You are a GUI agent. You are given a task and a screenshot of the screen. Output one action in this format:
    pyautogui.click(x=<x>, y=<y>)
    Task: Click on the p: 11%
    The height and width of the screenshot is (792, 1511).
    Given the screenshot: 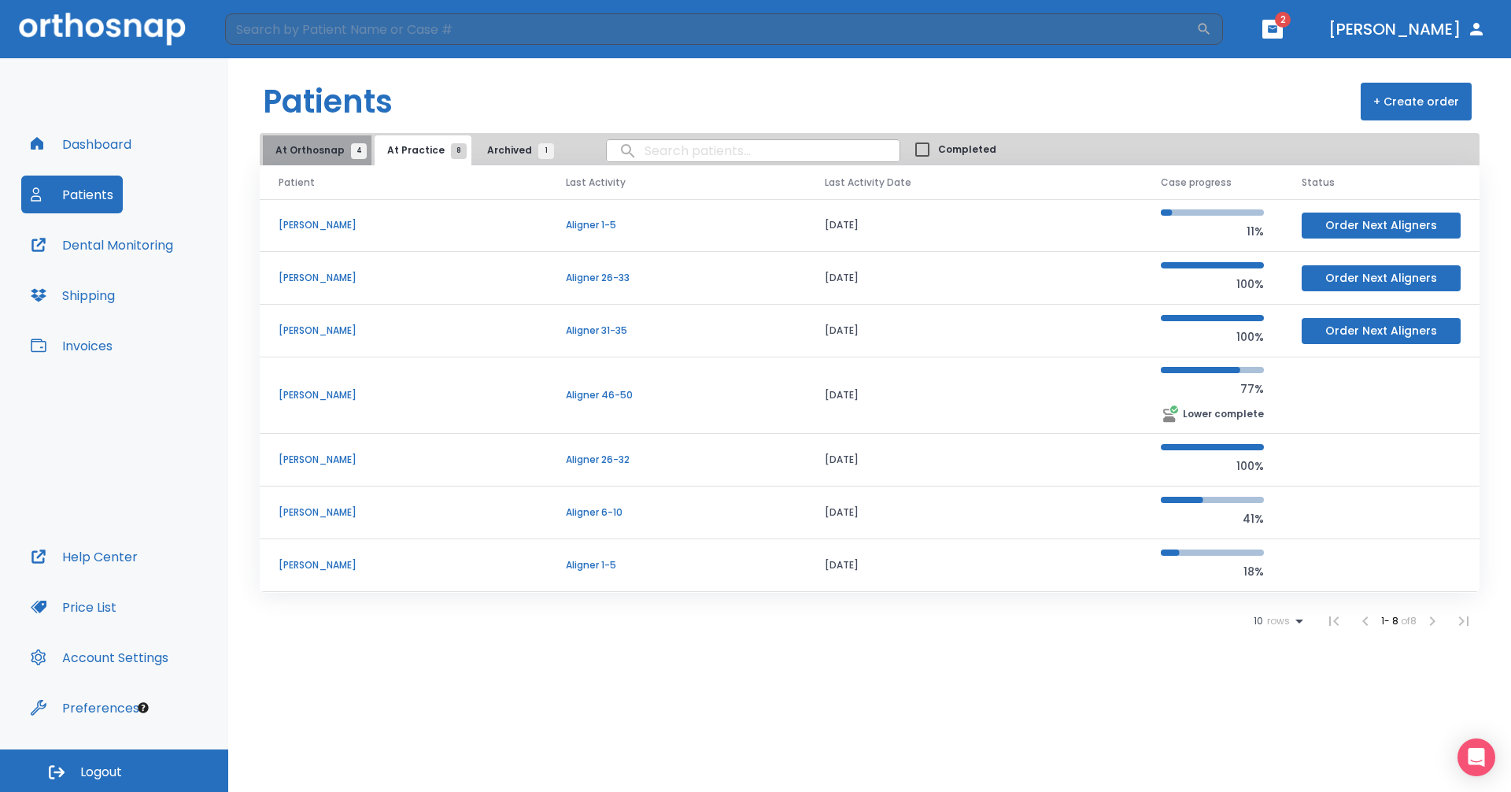 What is the action you would take?
    pyautogui.click(x=1212, y=231)
    